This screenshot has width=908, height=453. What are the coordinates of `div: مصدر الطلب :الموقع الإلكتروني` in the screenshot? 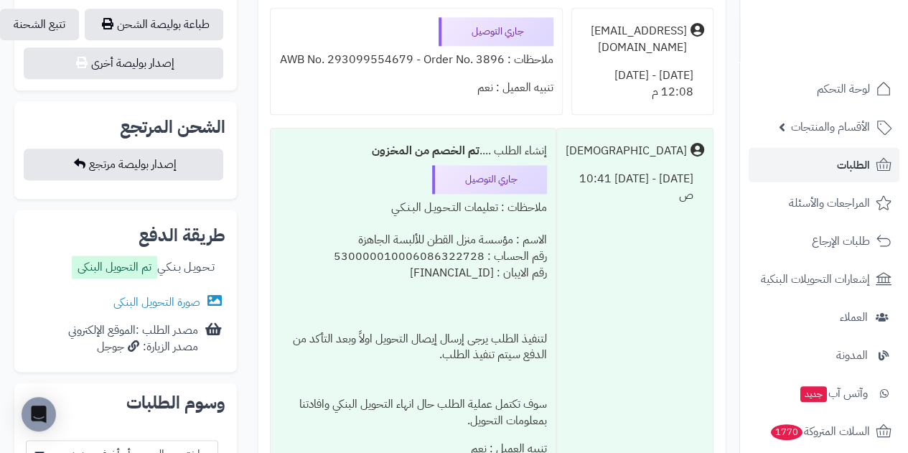 It's located at (133, 339).